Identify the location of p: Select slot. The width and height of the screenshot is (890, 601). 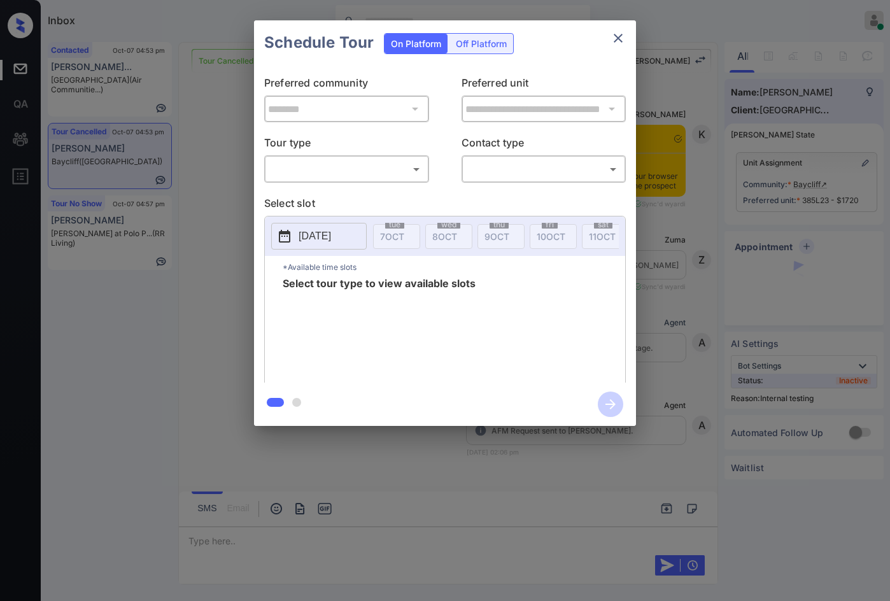
(445, 206).